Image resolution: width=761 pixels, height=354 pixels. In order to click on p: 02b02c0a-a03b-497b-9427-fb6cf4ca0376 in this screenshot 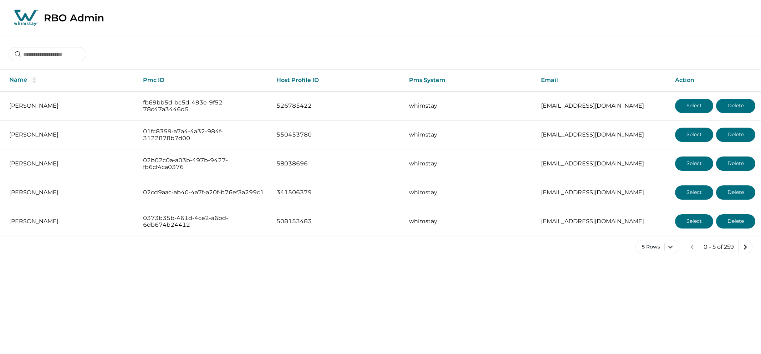, I will do `click(204, 164)`.